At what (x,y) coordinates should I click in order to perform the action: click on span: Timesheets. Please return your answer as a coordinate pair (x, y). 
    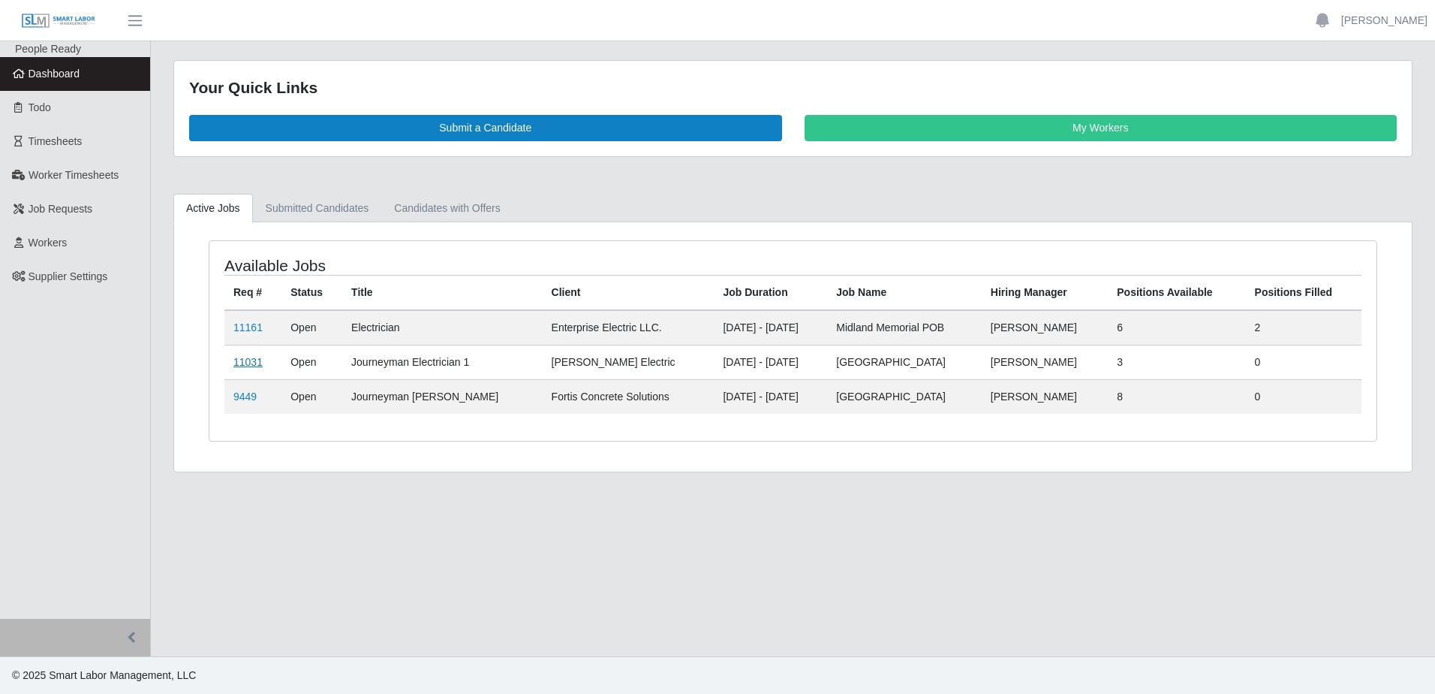
    Looking at the image, I should click on (56, 141).